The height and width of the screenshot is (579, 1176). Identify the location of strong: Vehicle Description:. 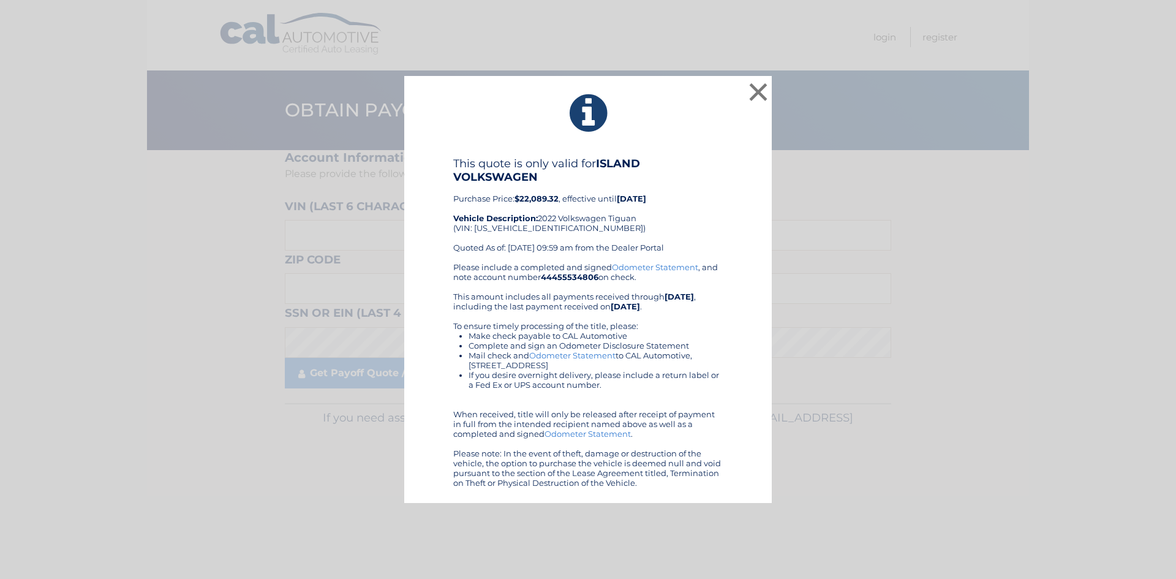
(496, 218).